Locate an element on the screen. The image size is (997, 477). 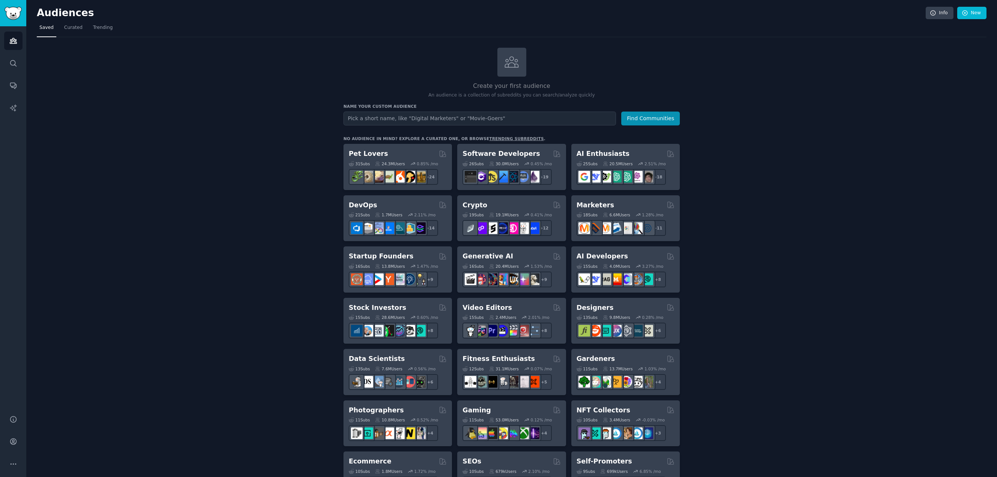
div: 31.1M Users is located at coordinates (504, 369).